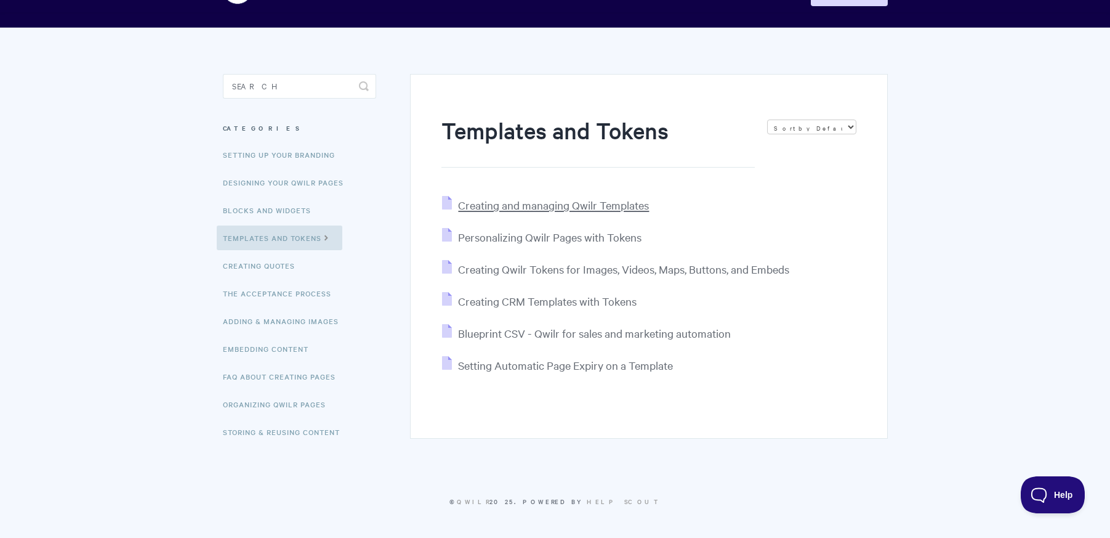  What do you see at coordinates (299, 128) in the screenshot?
I see `h3: Categories` at bounding box center [299, 128].